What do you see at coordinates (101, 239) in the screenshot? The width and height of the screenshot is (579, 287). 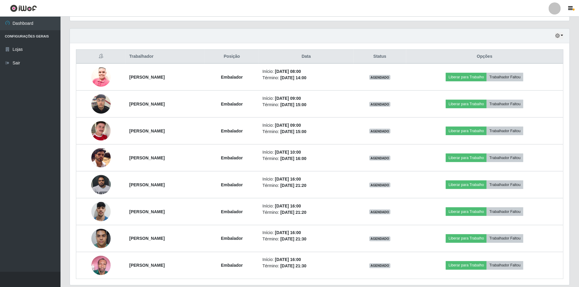 I see `img: 1738540526500.jpeg` at bounding box center [101, 239].